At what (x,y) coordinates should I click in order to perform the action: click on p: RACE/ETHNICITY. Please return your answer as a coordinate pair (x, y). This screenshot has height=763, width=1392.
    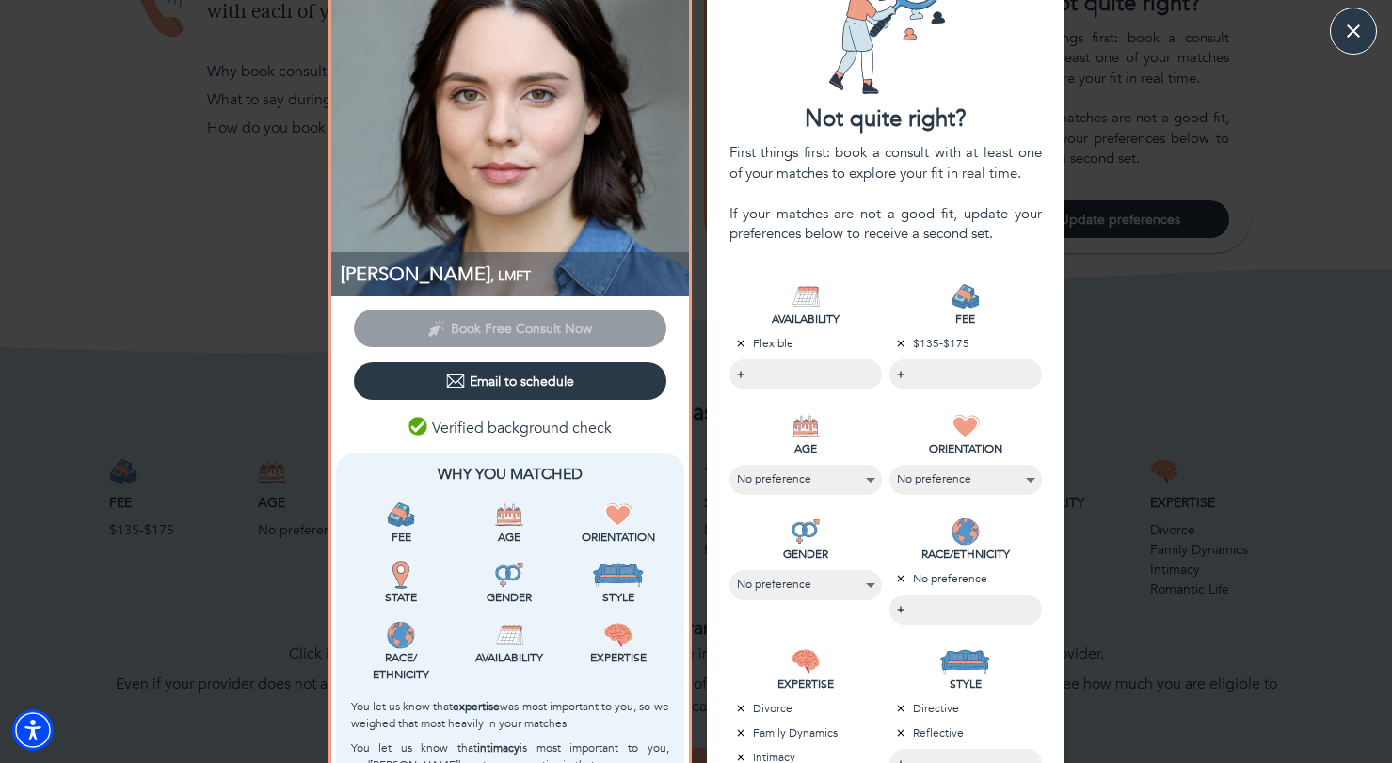
    Looking at the image, I should click on (965, 554).